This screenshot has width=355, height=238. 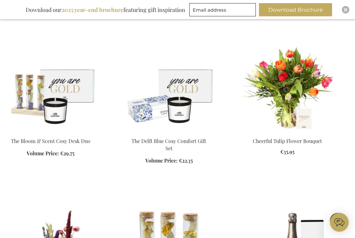 What do you see at coordinates (67, 153) in the screenshot?
I see `span: €29.75` at bounding box center [67, 153].